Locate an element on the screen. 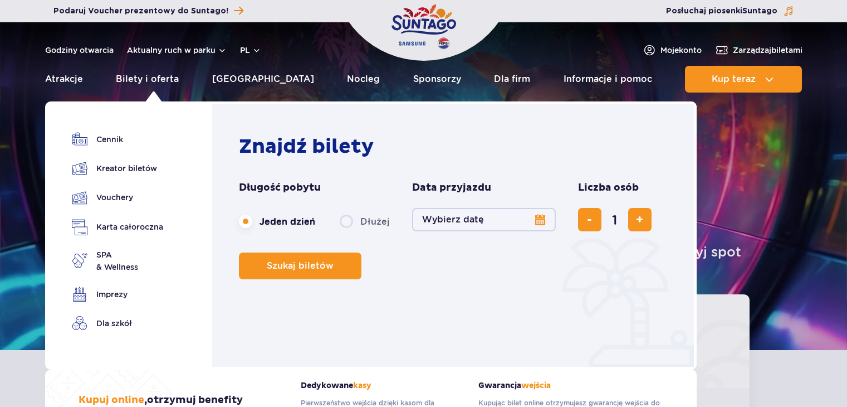 The height and width of the screenshot is (407, 847). a: Cennik is located at coordinates (117, 139).